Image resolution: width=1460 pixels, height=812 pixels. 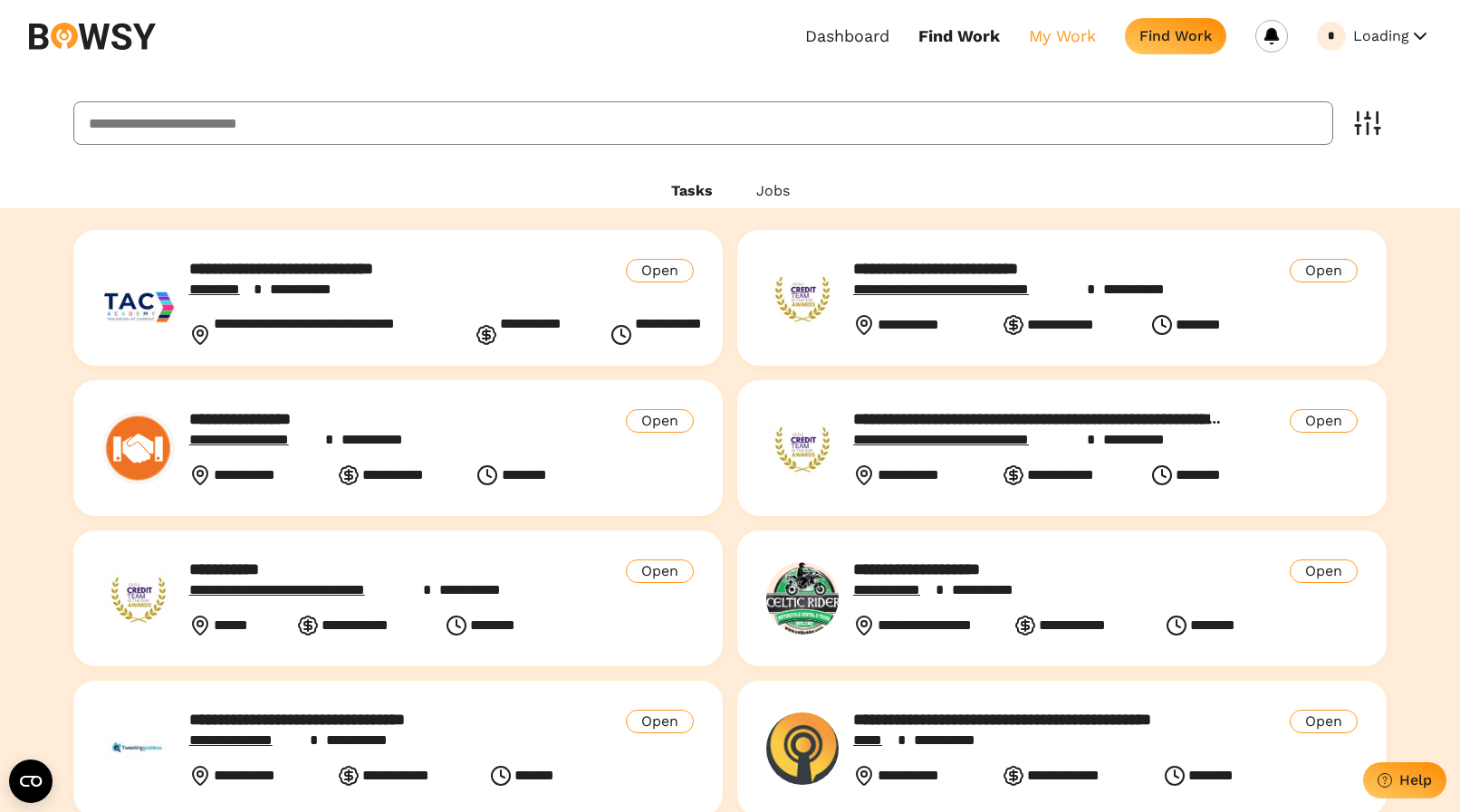 What do you see at coordinates (958, 36) in the screenshot?
I see `a: Find Work` at bounding box center [958, 36].